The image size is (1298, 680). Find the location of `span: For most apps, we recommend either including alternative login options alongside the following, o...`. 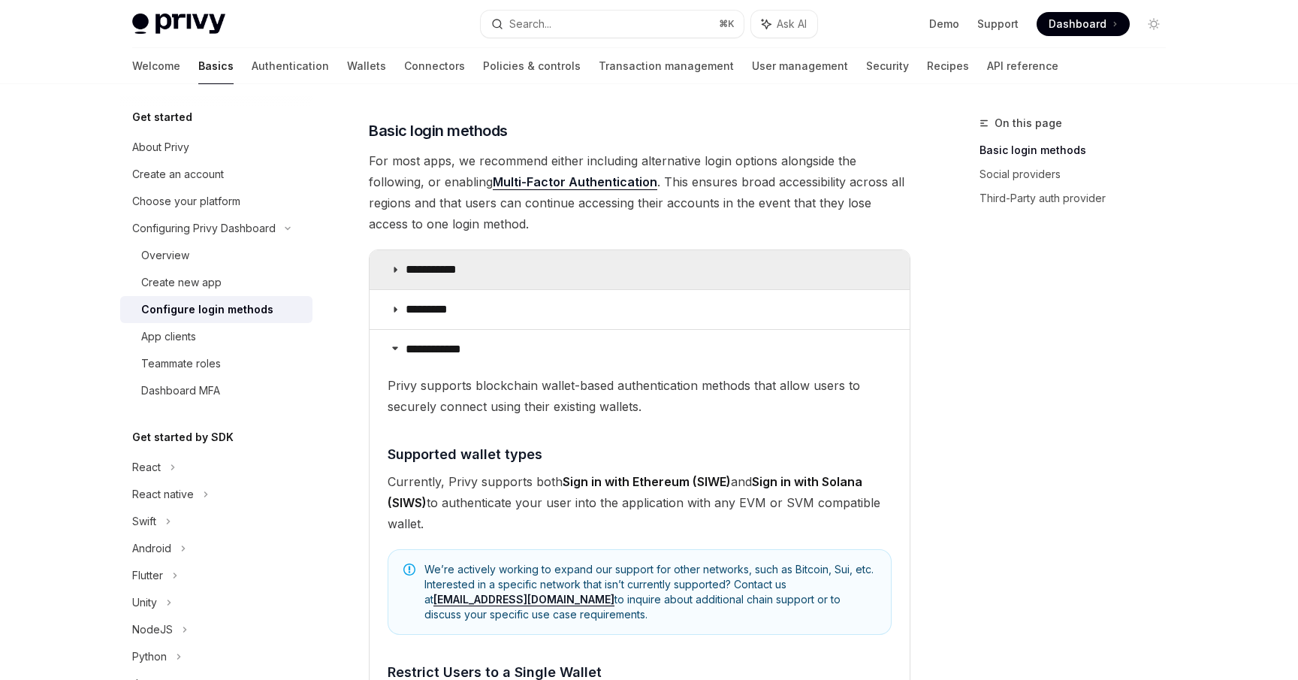

span: For most apps, we recommend either including alternative login options alongside the following, o... is located at coordinates (639, 192).